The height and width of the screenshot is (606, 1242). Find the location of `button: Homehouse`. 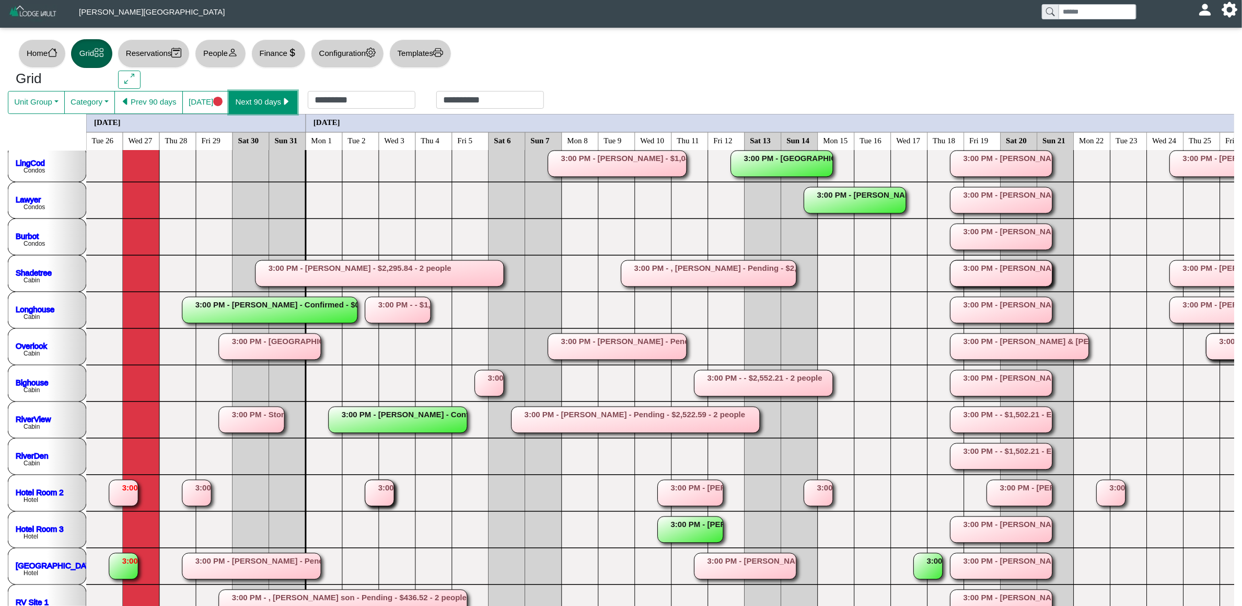

button: Homehouse is located at coordinates (42, 53).